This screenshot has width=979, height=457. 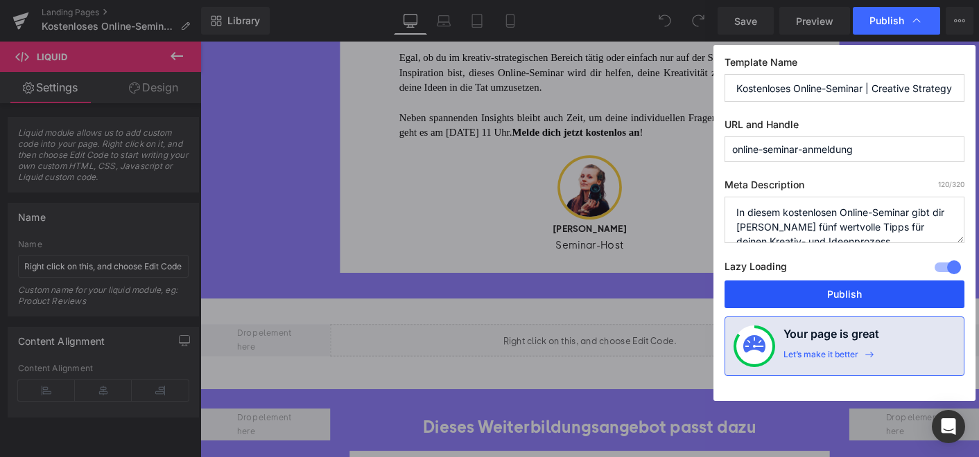 What do you see at coordinates (755, 269) in the screenshot?
I see `label: Lazy Loading` at bounding box center [755, 269].